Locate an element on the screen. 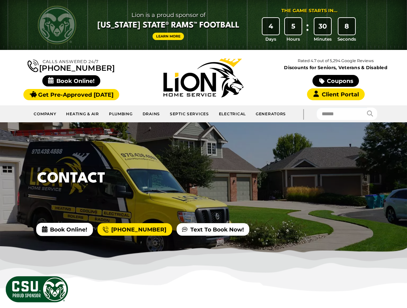 The image size is (407, 308). a: Company is located at coordinates (45, 114).